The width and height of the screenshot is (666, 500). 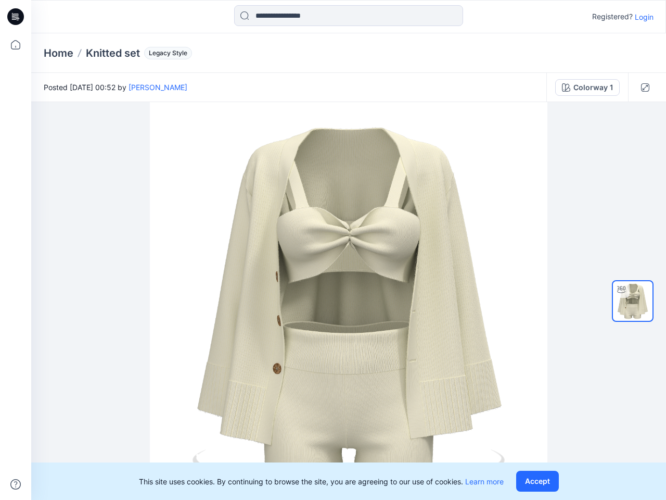 What do you see at coordinates (588, 87) in the screenshot?
I see `button: Colorway 1` at bounding box center [588, 87].